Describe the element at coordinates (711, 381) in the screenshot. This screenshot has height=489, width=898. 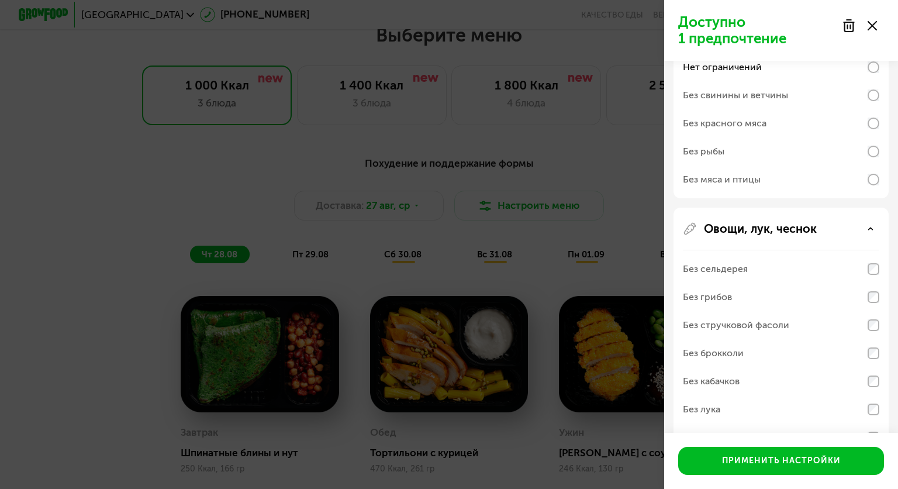
I see `div: Без кабачков` at that location.